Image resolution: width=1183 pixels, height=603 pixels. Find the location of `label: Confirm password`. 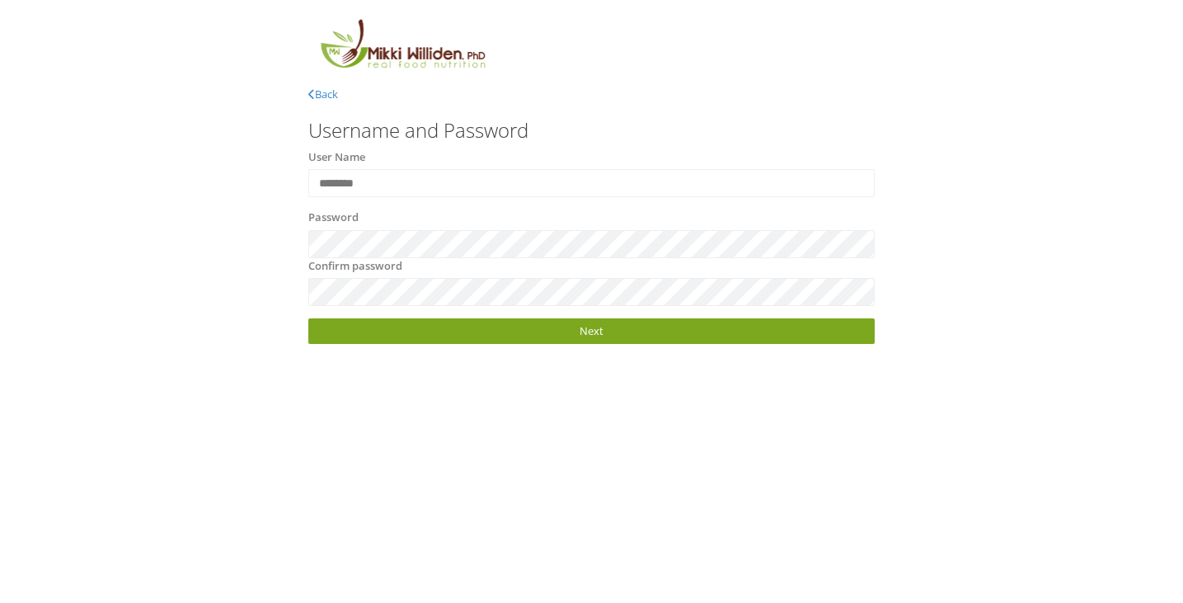

label: Confirm password is located at coordinates (355, 266).